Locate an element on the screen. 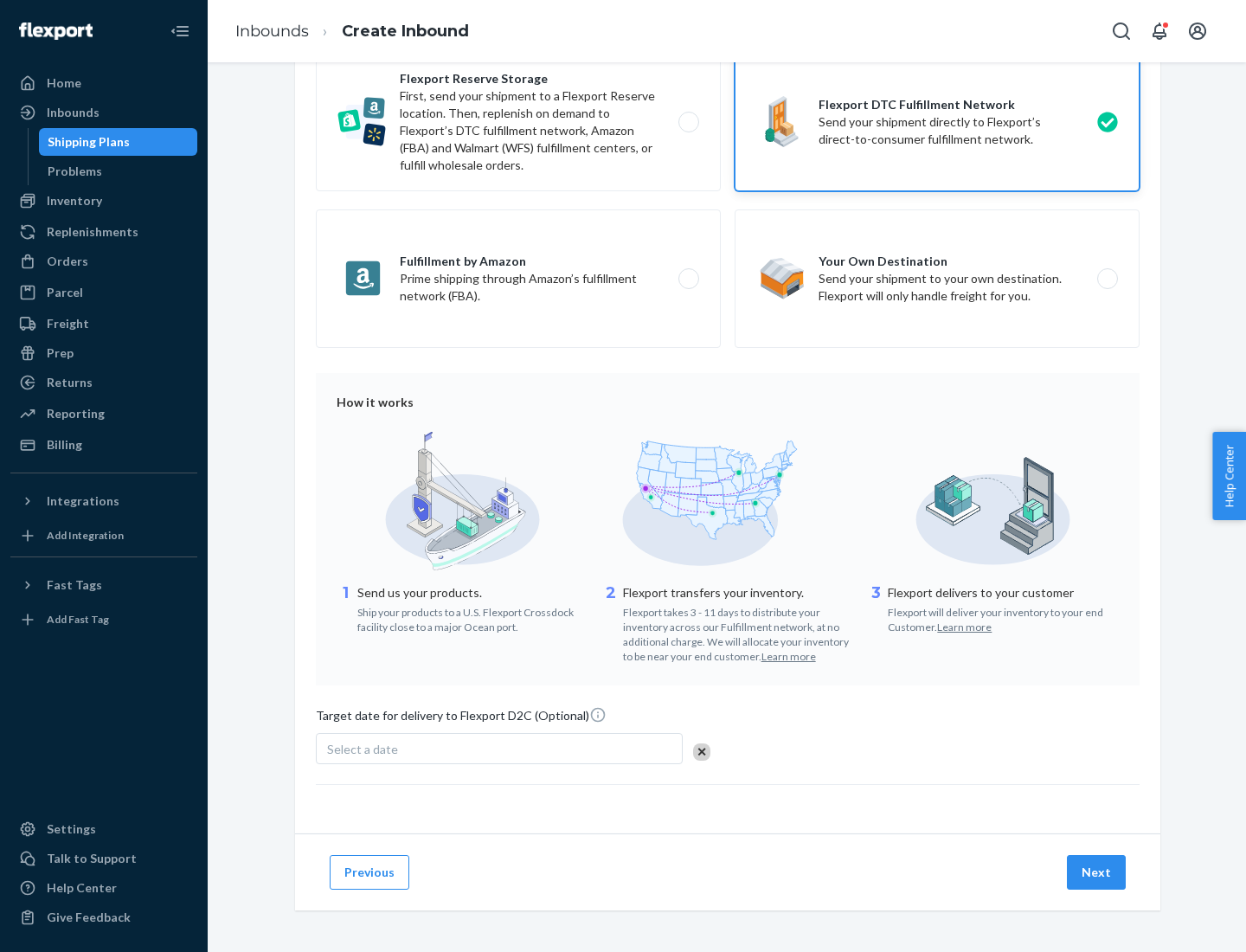 The height and width of the screenshot is (952, 1246). div: Flexport takes 3 - 11 days to distribute your inventory across our Fulfillment network, at no add... is located at coordinates (739, 633).